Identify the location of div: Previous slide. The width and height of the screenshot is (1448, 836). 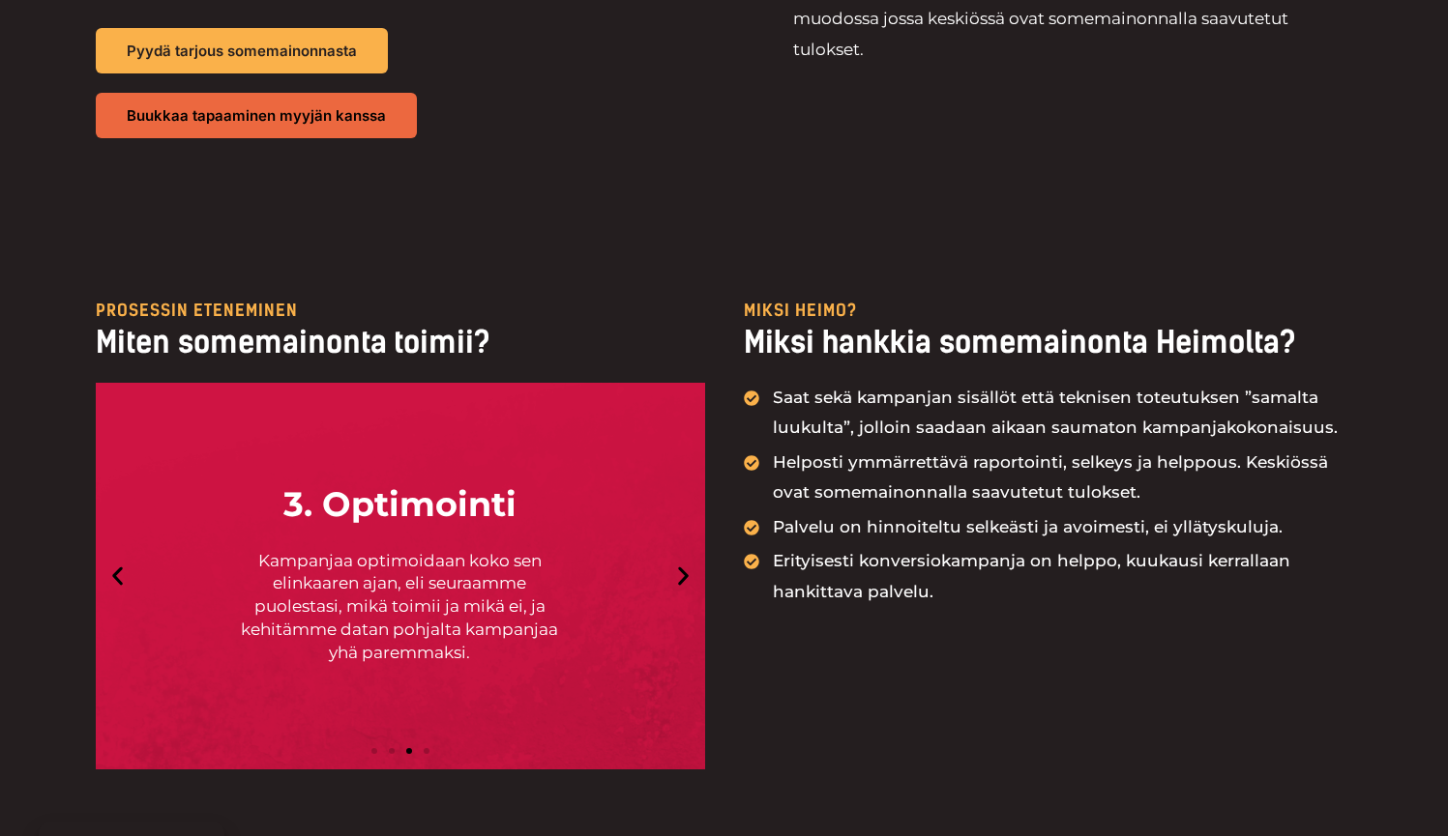
(117, 575).